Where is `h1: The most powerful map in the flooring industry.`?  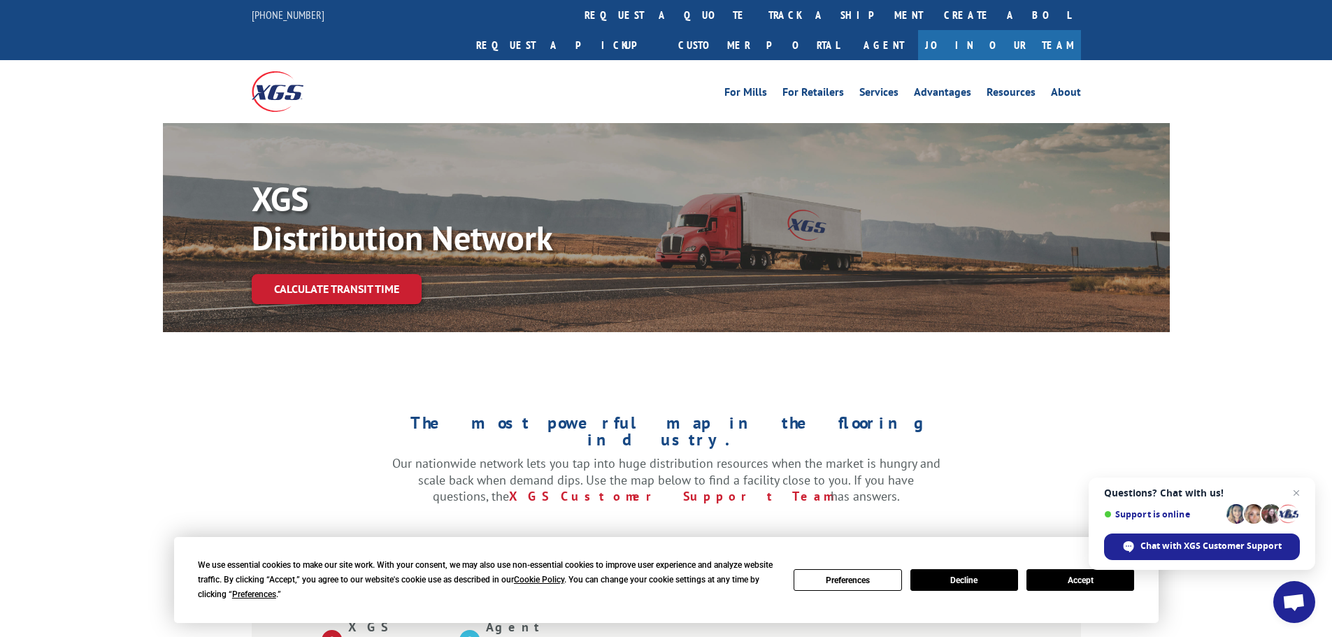 h1: The most powerful map in the flooring industry. is located at coordinates (666, 435).